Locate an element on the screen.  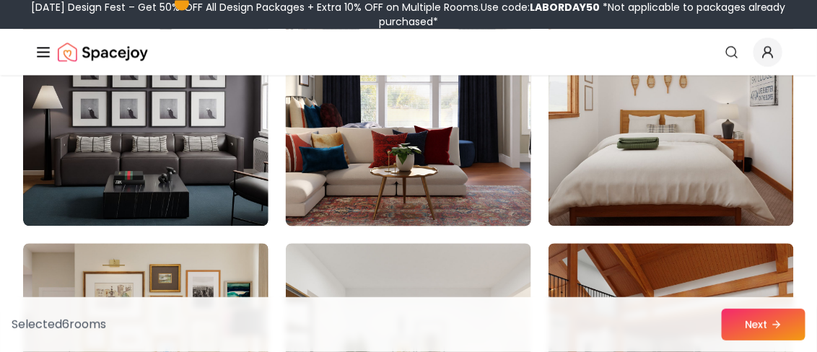
img: Spacejoy Logo is located at coordinates (103, 52).